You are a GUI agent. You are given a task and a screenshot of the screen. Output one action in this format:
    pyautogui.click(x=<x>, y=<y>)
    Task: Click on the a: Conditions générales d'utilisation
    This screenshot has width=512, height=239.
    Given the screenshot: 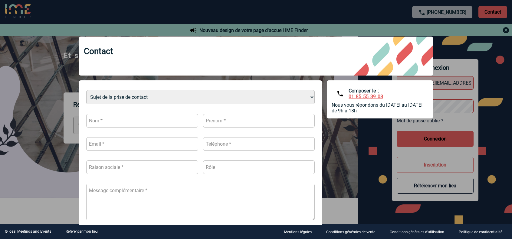 What is the action you would take?
    pyautogui.click(x=419, y=232)
    